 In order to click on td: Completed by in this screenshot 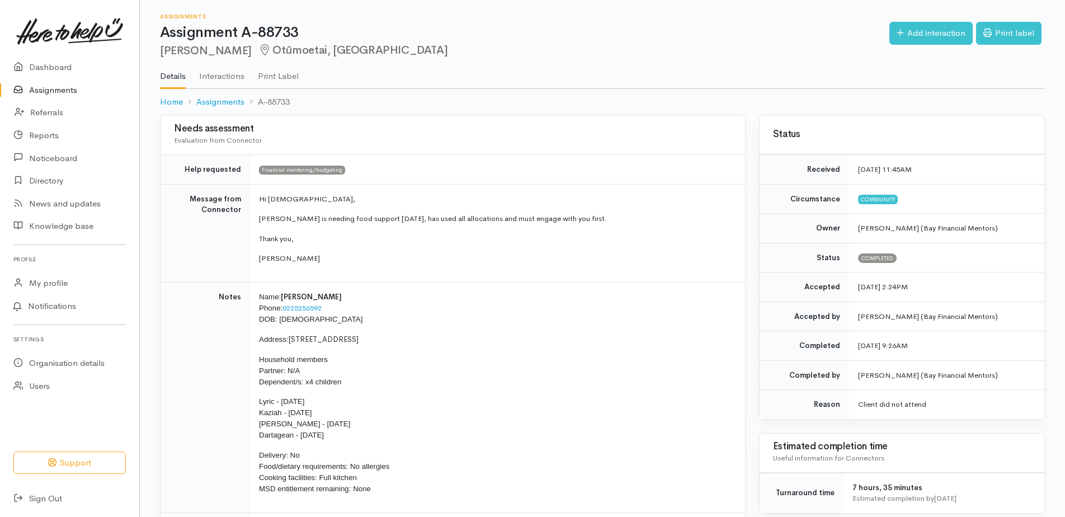, I will do `click(804, 375)`.